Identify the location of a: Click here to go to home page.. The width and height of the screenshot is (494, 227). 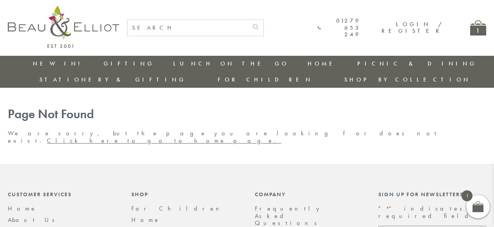
(164, 141).